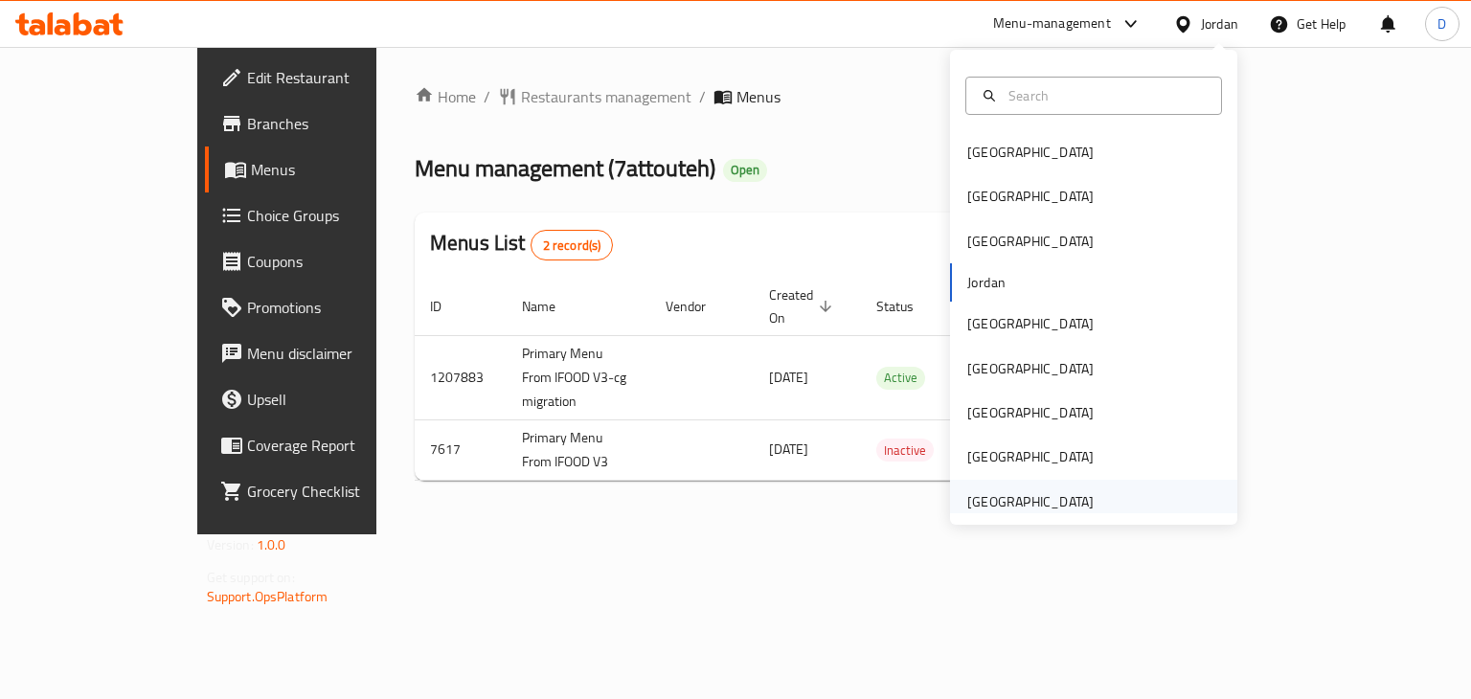 The image size is (1471, 699). I want to click on td: 1207883, so click(461, 377).